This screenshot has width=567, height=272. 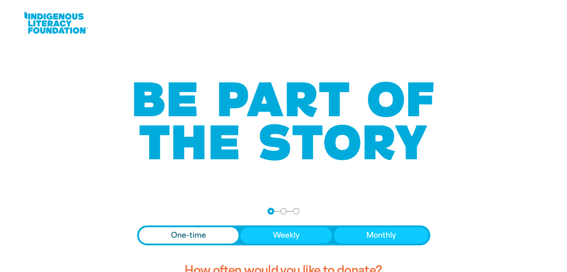 I want to click on button: Monthly, so click(x=381, y=235).